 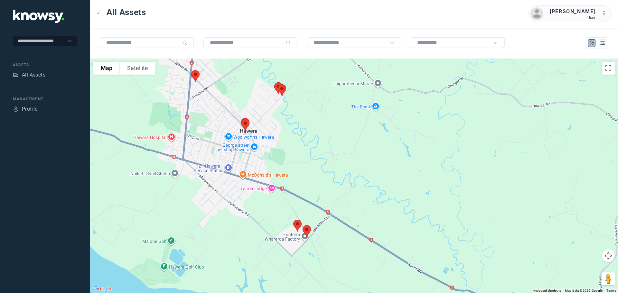 I want to click on img: avatar.png, so click(x=537, y=14).